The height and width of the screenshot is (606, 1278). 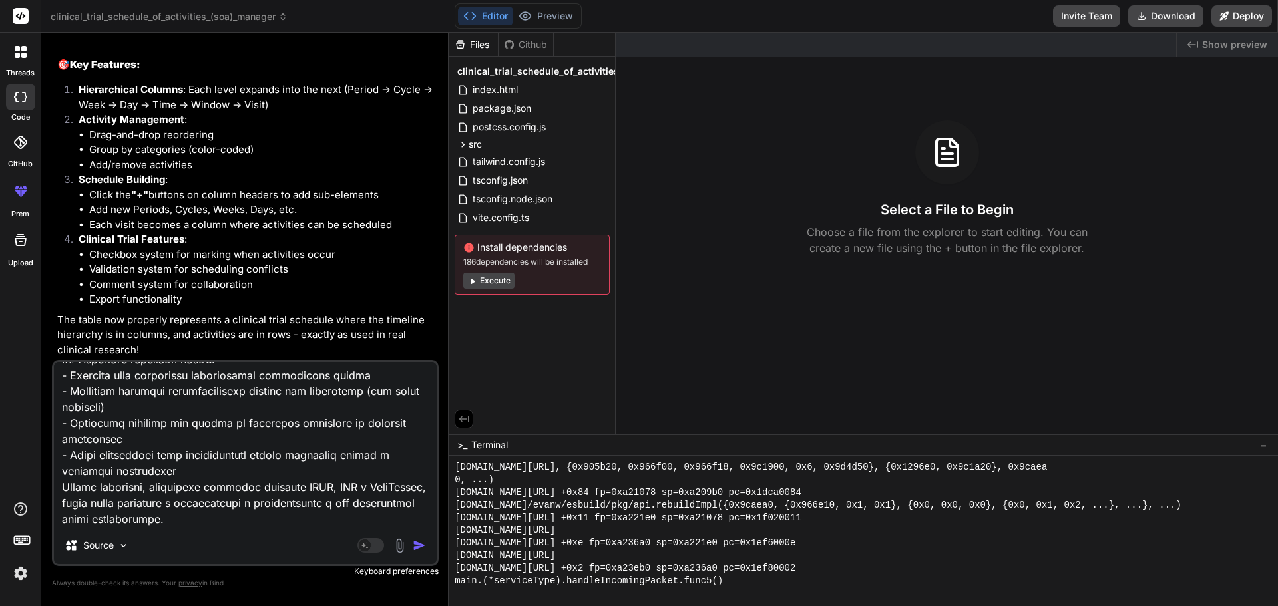 I want to click on li: Validation system for scheduling conflicts, so click(x=262, y=270).